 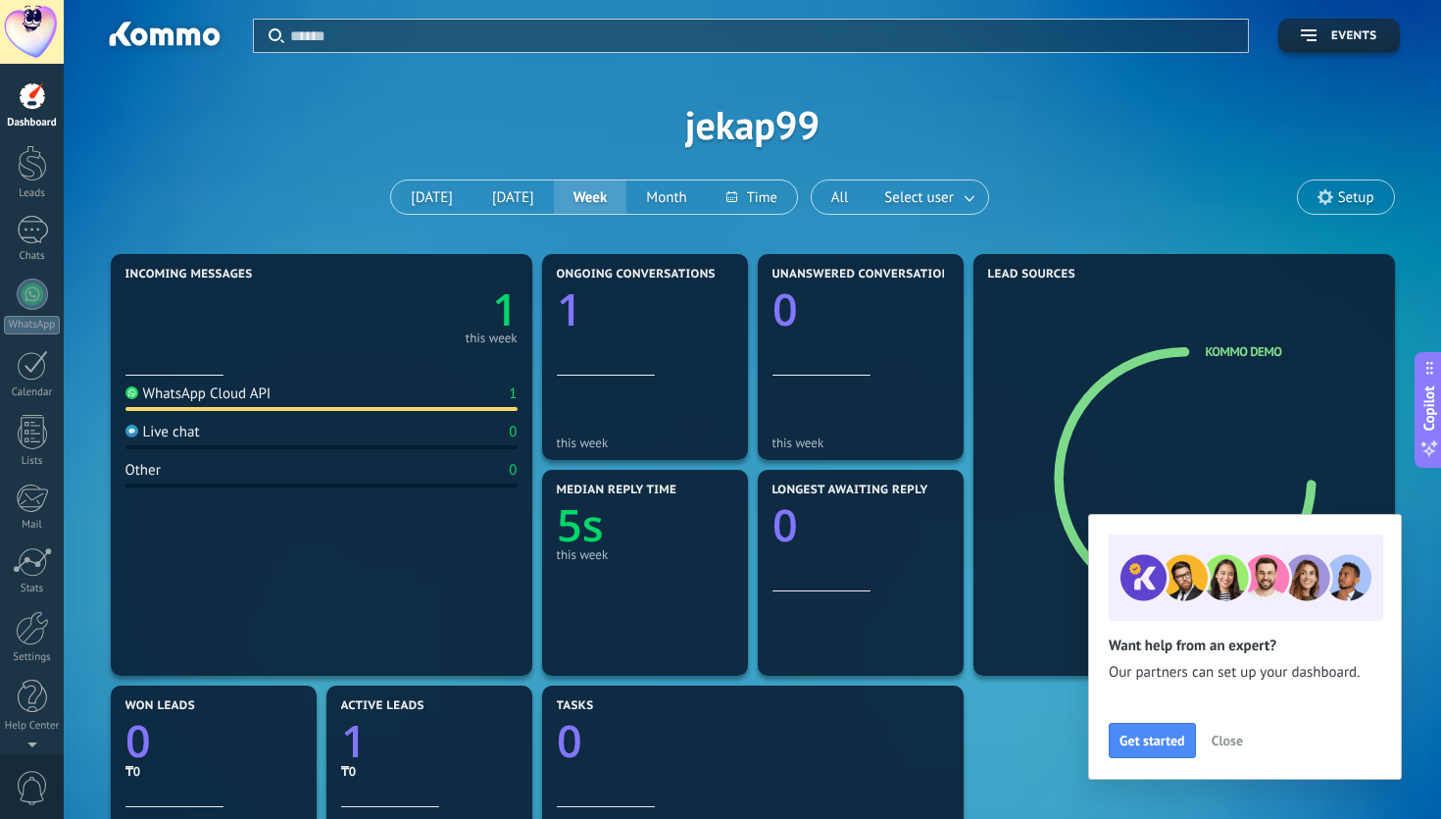 I want to click on div: Leads, so click(x=32, y=193).